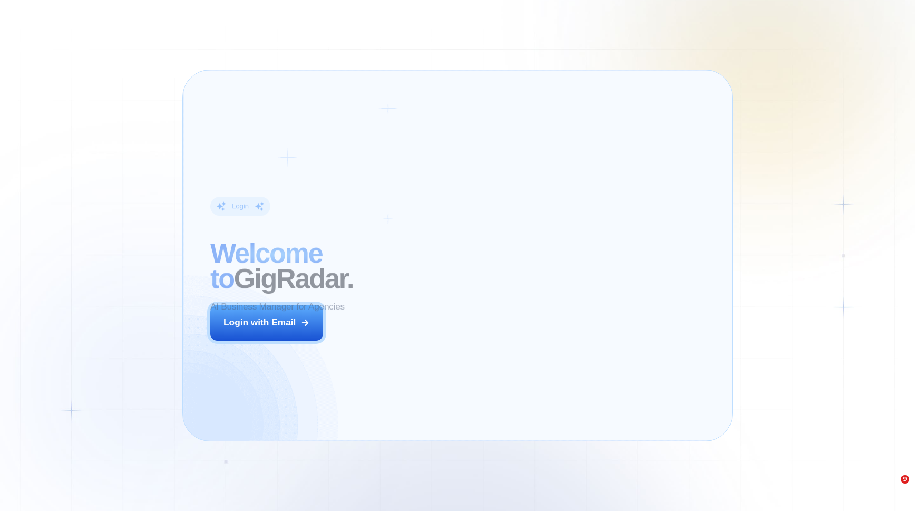 This screenshot has width=915, height=511. What do you see at coordinates (575, 268) in the screenshot?
I see `h2: The next generation of lead generation.` at bounding box center [575, 268].